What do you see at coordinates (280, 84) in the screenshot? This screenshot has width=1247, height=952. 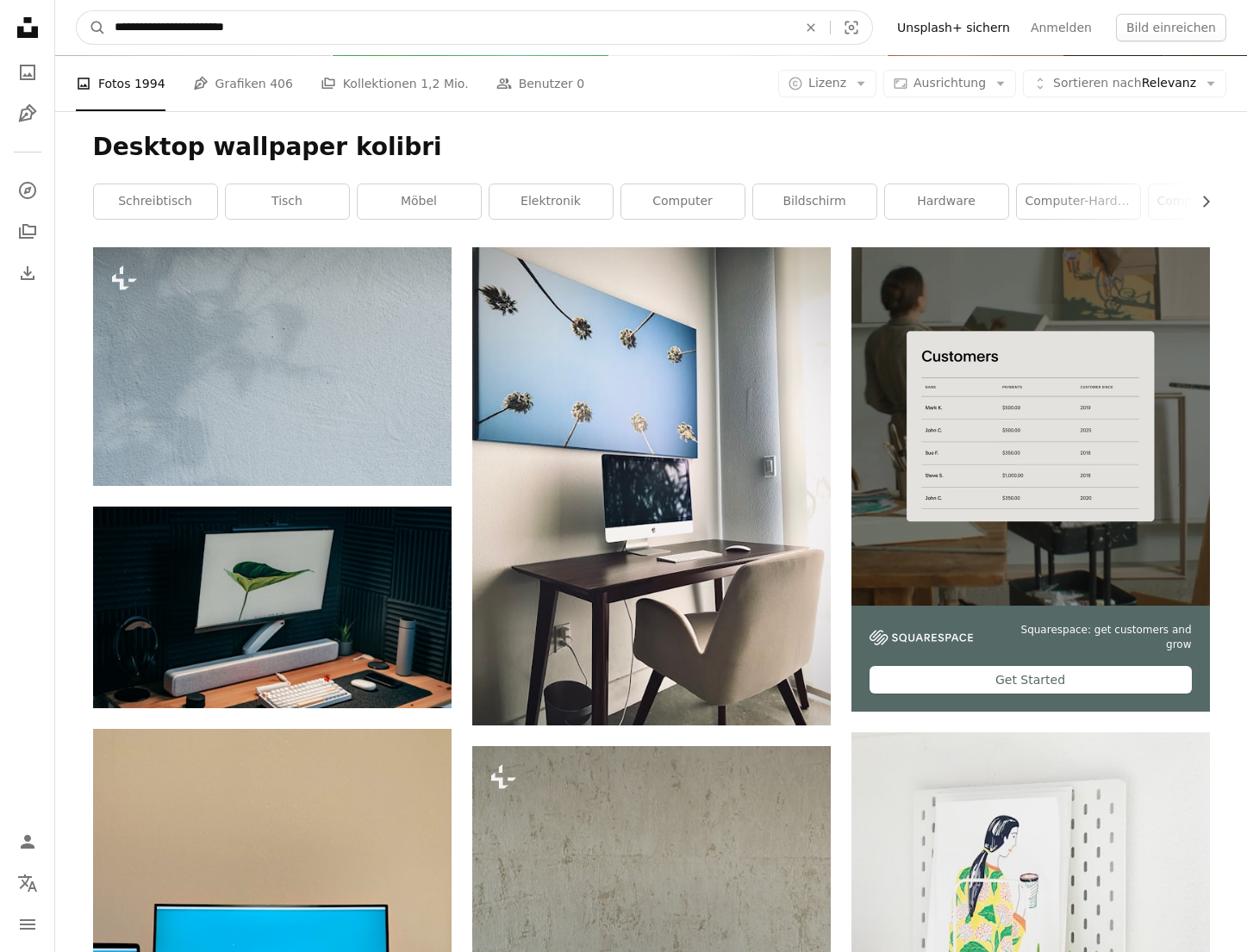 I see `span: 406` at bounding box center [280, 84].